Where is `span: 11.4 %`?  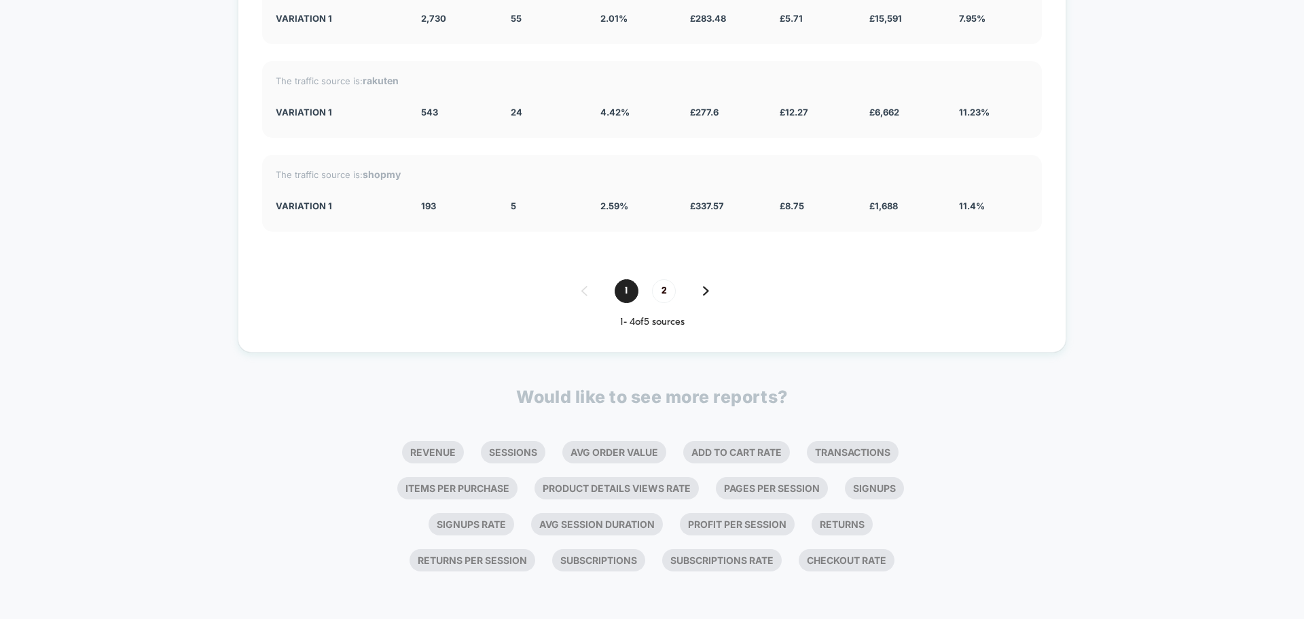 span: 11.4 % is located at coordinates (972, 206).